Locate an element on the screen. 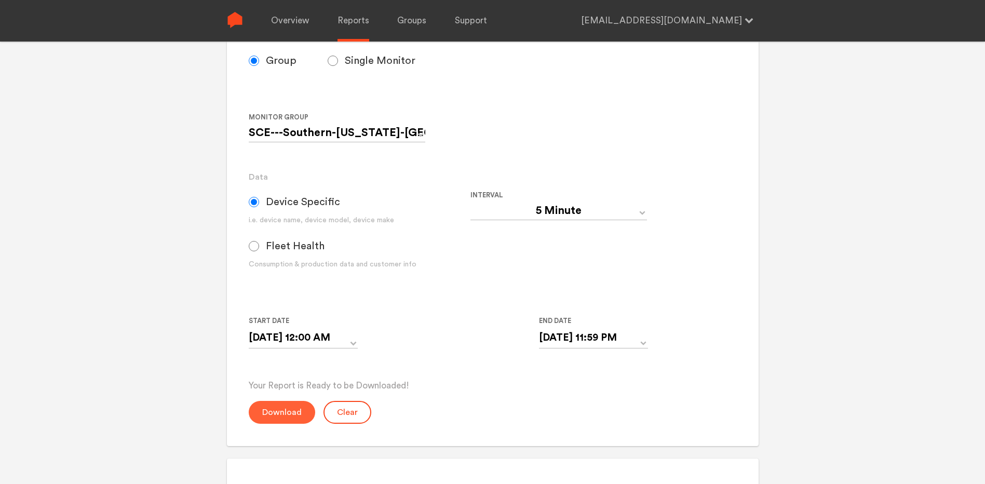  label: End Date is located at coordinates (589, 321).